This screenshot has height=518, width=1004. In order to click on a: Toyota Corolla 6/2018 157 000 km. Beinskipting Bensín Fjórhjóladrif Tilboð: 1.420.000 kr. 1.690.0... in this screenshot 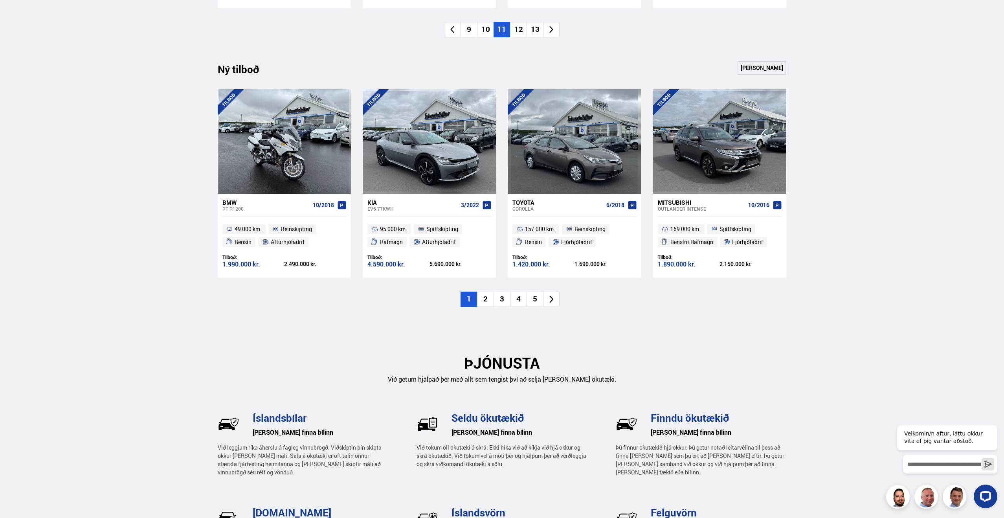, I will do `click(574, 236)`.